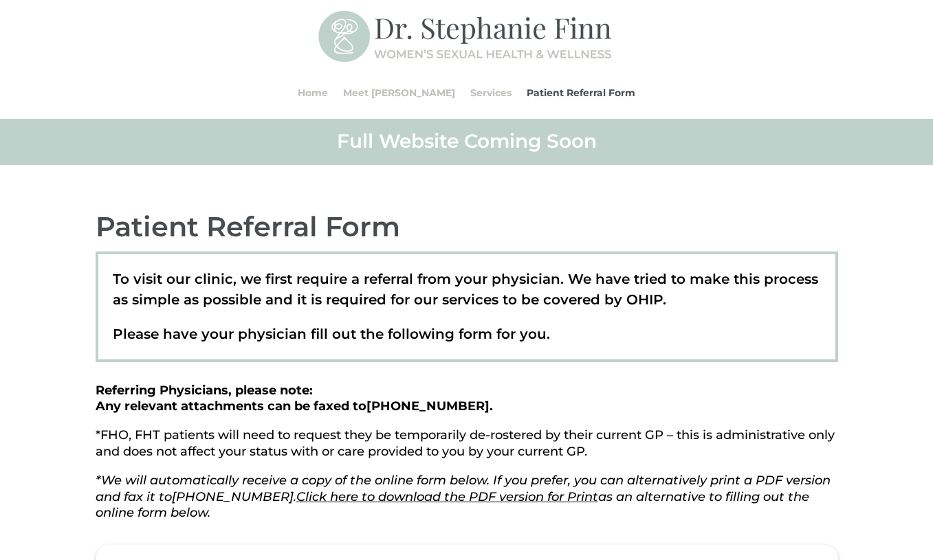 The width and height of the screenshot is (933, 560). What do you see at coordinates (466, 296) in the screenshot?
I see `p: To visit our clinic, we first require a referral from your physician. We have tried to make this ...` at bounding box center [466, 296].